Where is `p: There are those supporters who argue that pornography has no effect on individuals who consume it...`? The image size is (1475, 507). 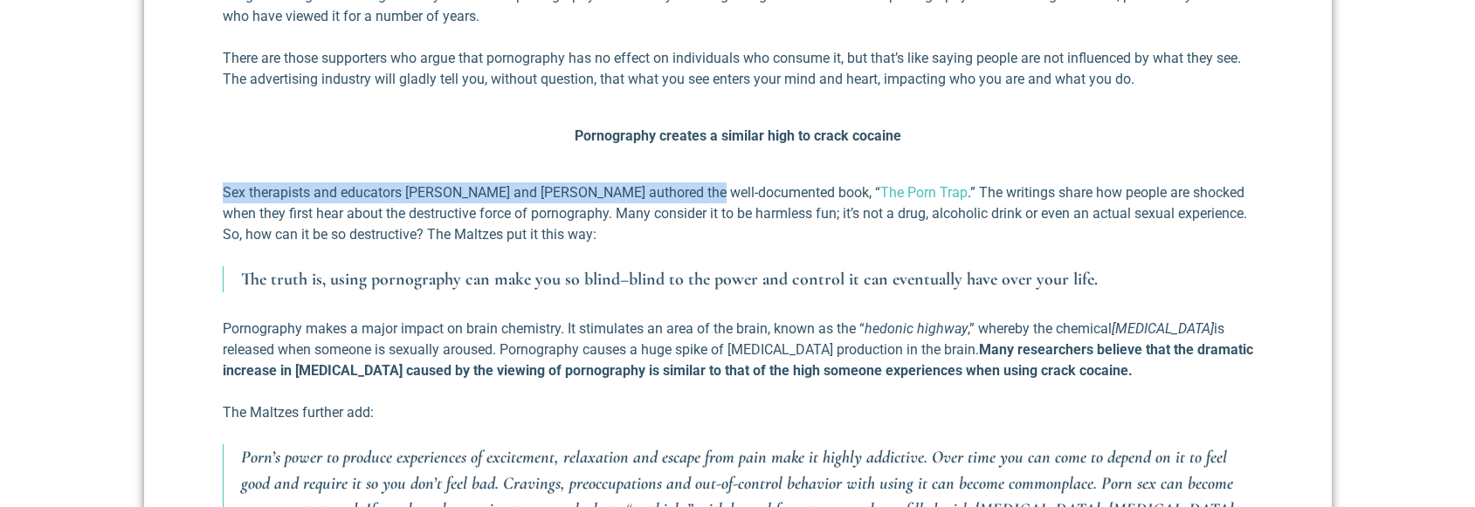
p: There are those supporters who argue that pornography has no effect on individuals who consume it... is located at coordinates (738, 69).